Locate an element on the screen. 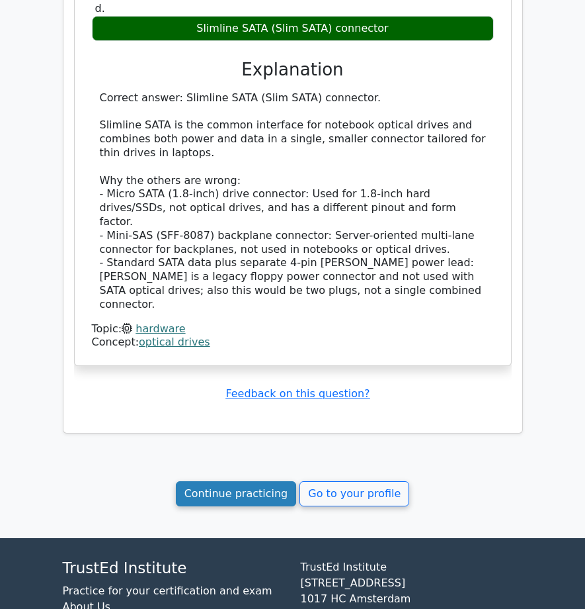 This screenshot has height=609, width=585. span: d. is located at coordinates (100, 8).